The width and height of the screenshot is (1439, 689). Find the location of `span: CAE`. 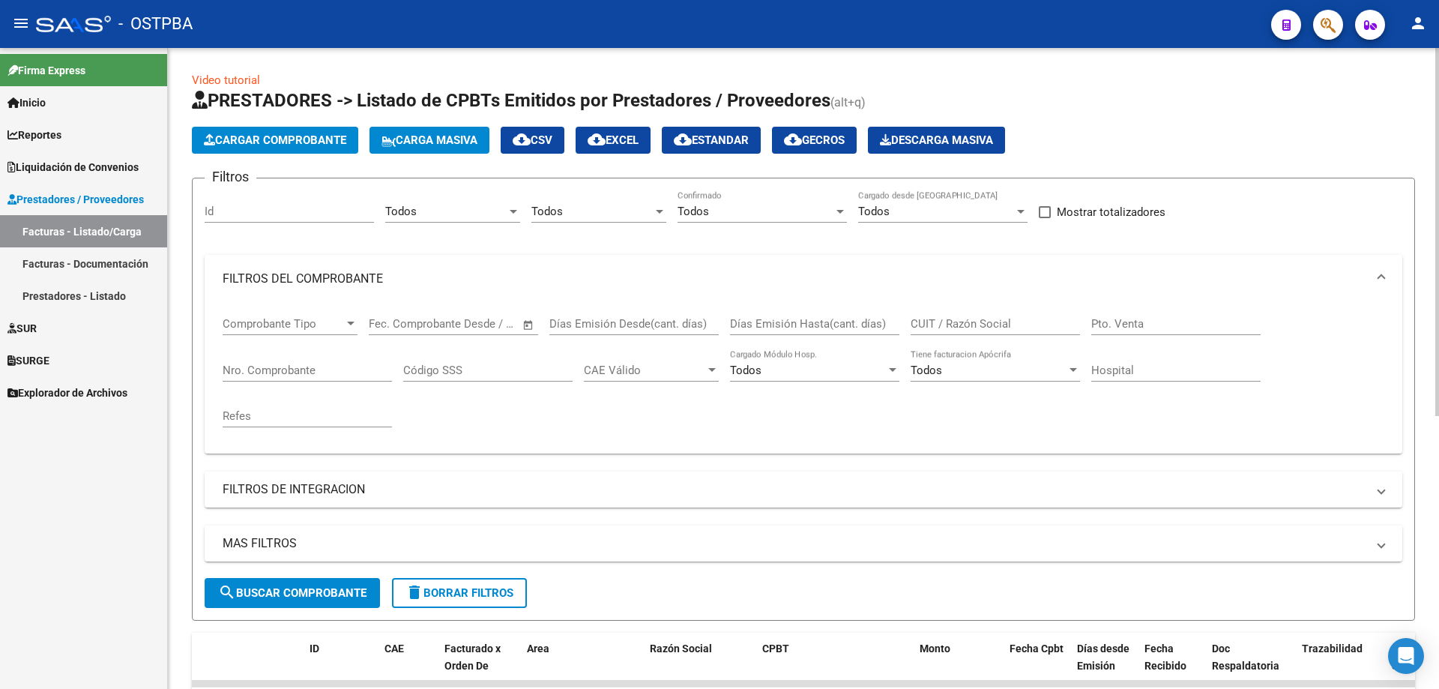

span: CAE is located at coordinates (394, 648).